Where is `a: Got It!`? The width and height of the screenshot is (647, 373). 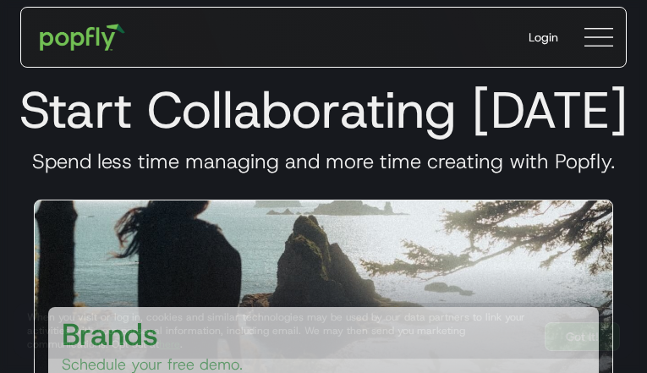
a: Got It! is located at coordinates (582, 336).